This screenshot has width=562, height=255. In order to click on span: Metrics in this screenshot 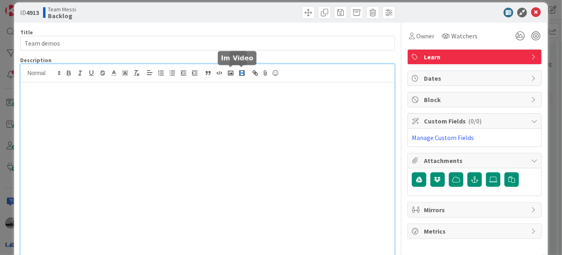, I will do `click(476, 231)`.